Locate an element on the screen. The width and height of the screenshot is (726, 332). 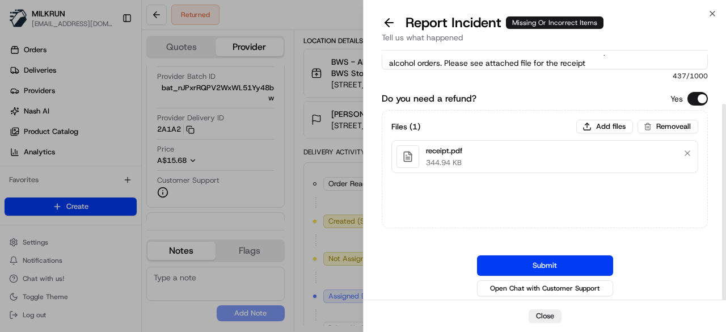
p: Yes is located at coordinates (677, 99).